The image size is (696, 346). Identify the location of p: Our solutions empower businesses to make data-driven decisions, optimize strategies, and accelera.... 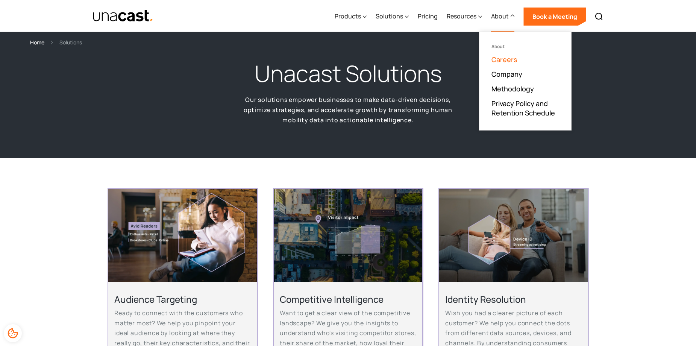
(348, 110).